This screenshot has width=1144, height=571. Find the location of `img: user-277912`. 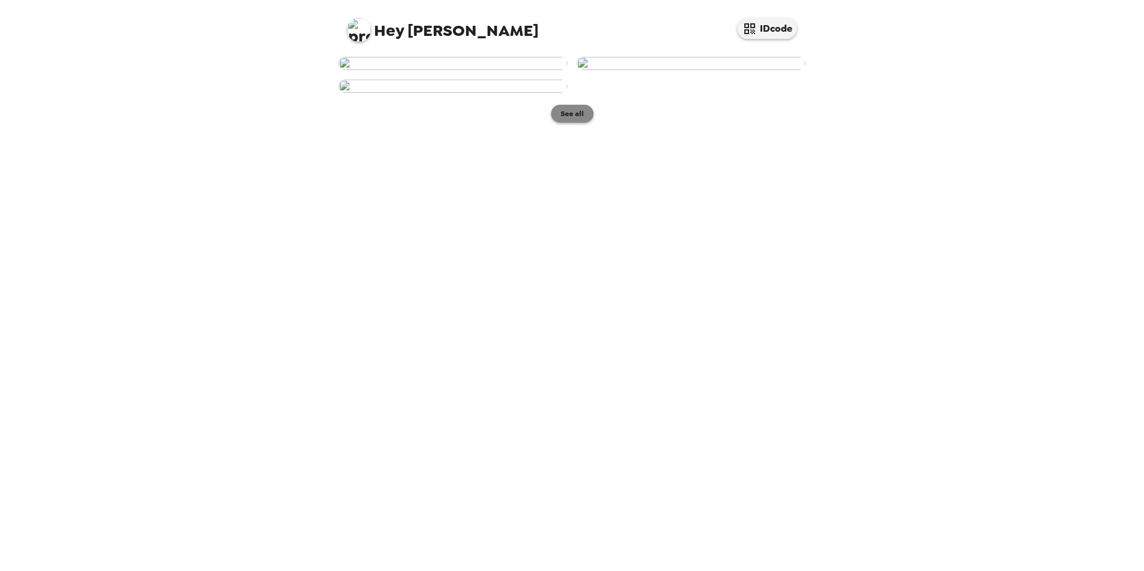

img: user-277912 is located at coordinates (691, 63).